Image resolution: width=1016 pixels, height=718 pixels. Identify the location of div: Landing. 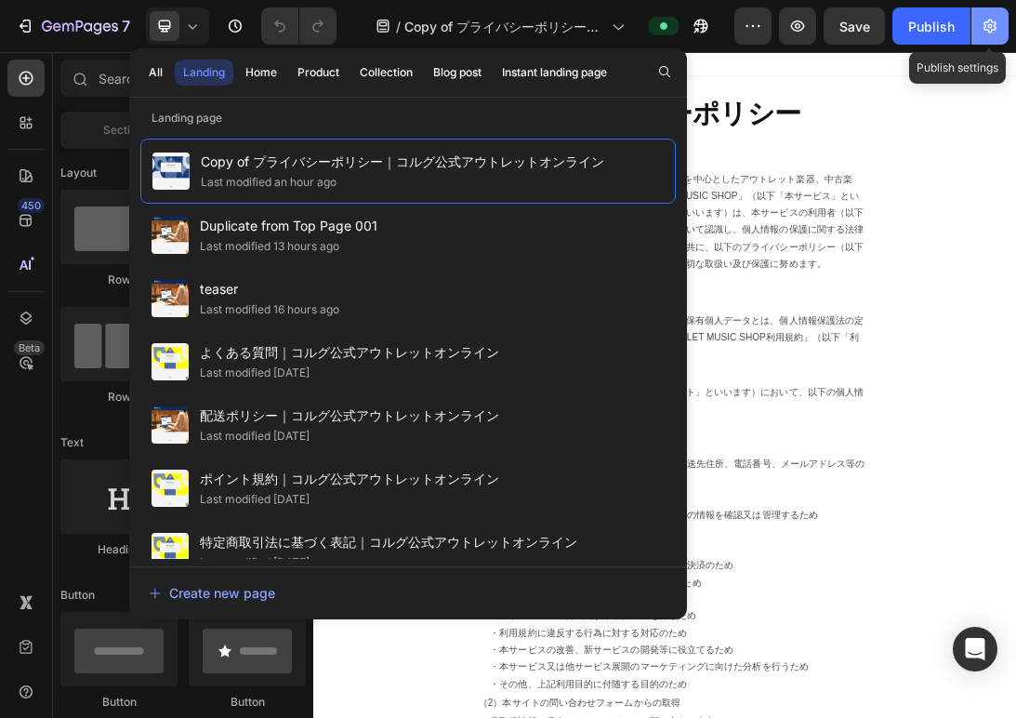
(204, 73).